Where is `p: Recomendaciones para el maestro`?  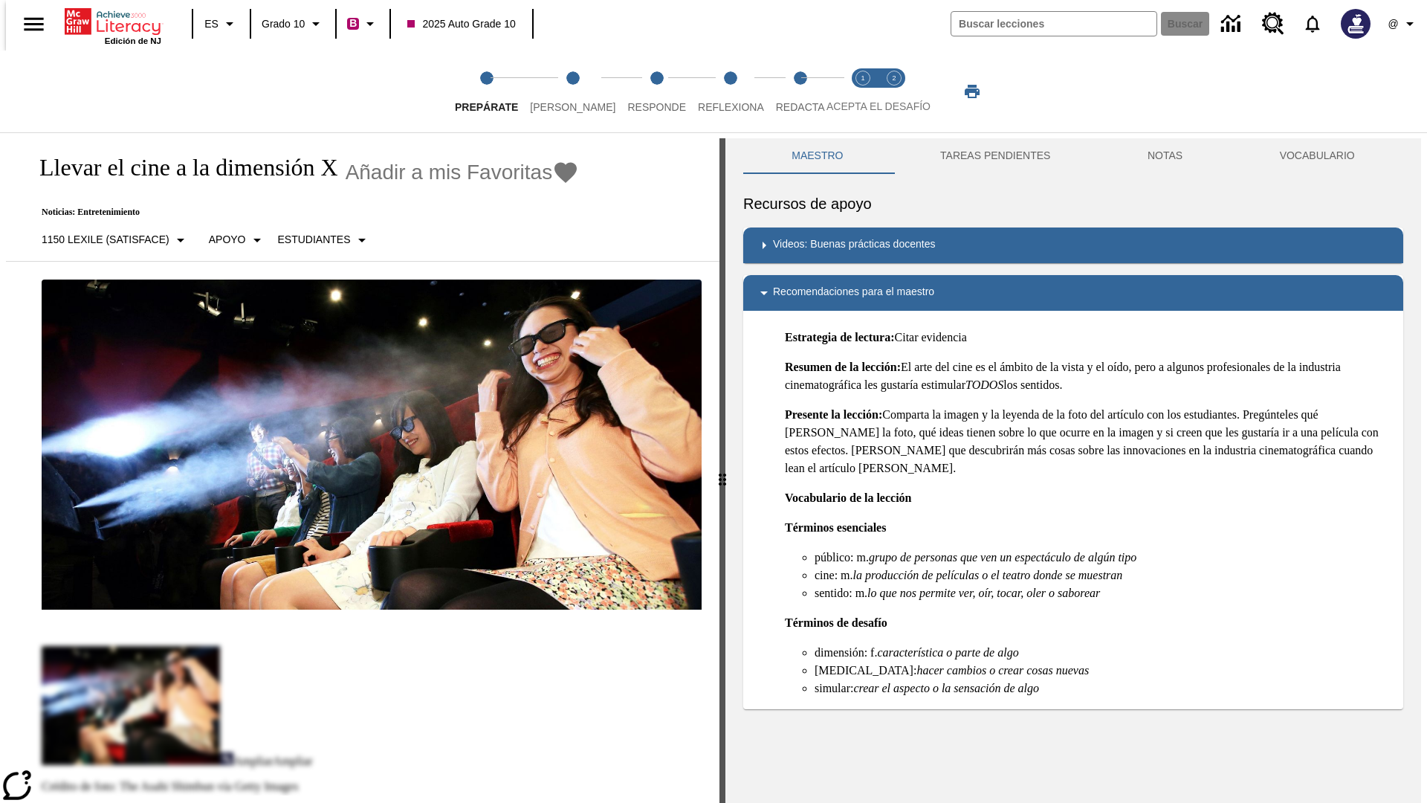 p: Recomendaciones para el maestro is located at coordinates (853, 293).